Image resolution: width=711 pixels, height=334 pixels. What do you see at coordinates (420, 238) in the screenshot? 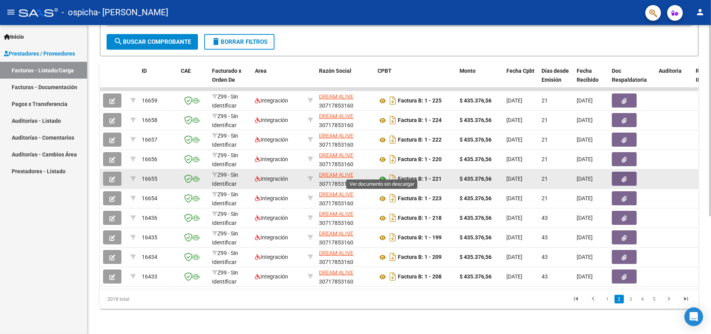
I see `strong: Factura B: 1 - 199` at bounding box center [420, 238].